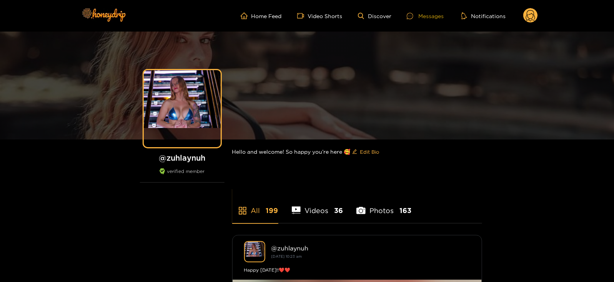 The width and height of the screenshot is (614, 282). Describe the element at coordinates (339, 210) in the screenshot. I see `span: 36` at that location.